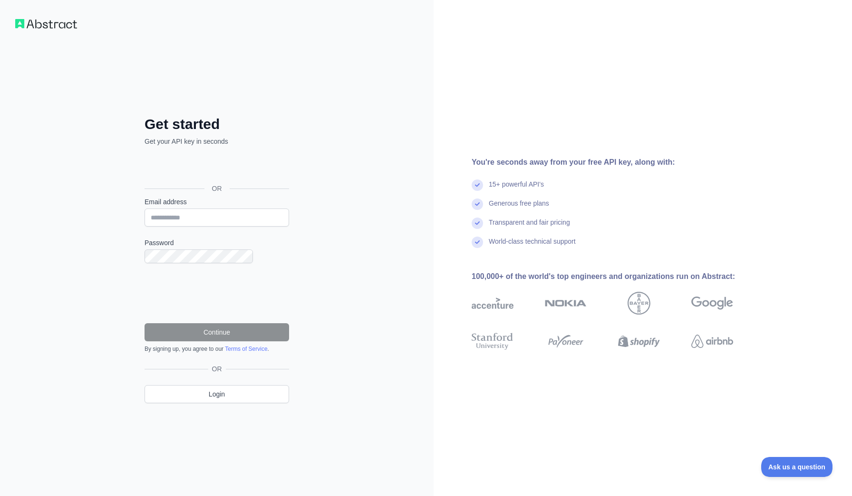 This screenshot has width=852, height=496. I want to click on img: bayer, so click(639, 303).